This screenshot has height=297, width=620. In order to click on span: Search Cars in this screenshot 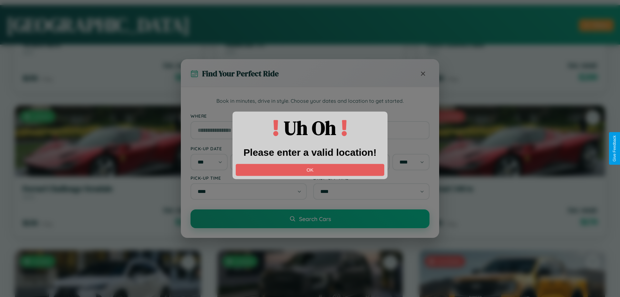, I will do `click(315, 219)`.